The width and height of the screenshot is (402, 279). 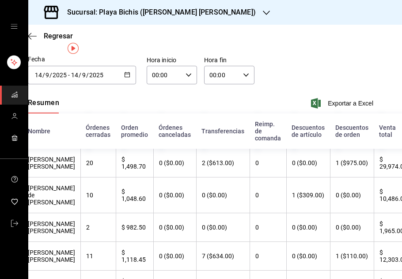 I want to click on th: Órdenes cerradas, so click(x=98, y=131).